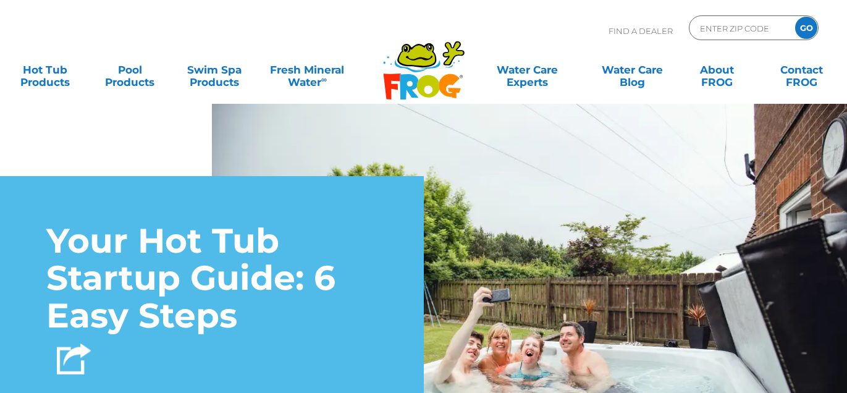  What do you see at coordinates (45, 70) in the screenshot?
I see `a: Hot TubProducts` at bounding box center [45, 70].